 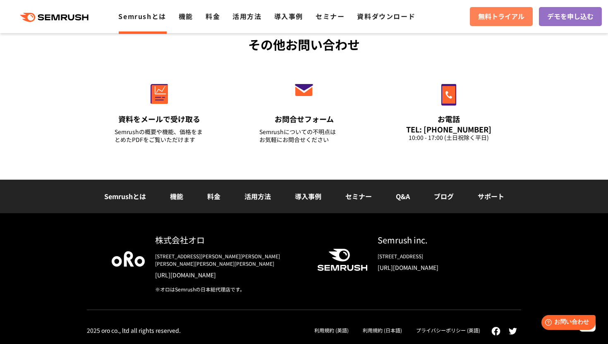 What do you see at coordinates (491, 196) in the screenshot?
I see `a: サポート` at bounding box center [491, 196].